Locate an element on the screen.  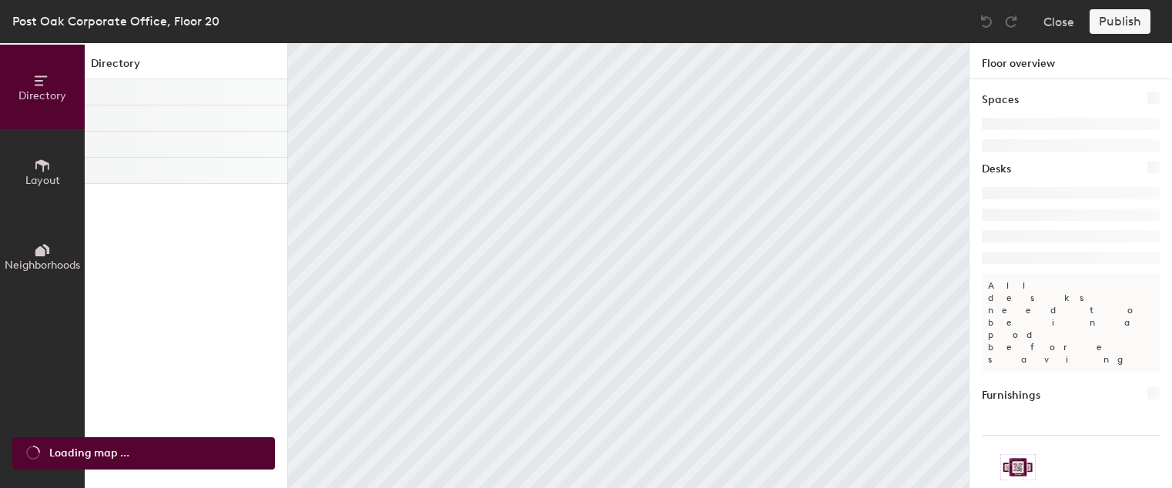
h1: Directory is located at coordinates (186, 67).